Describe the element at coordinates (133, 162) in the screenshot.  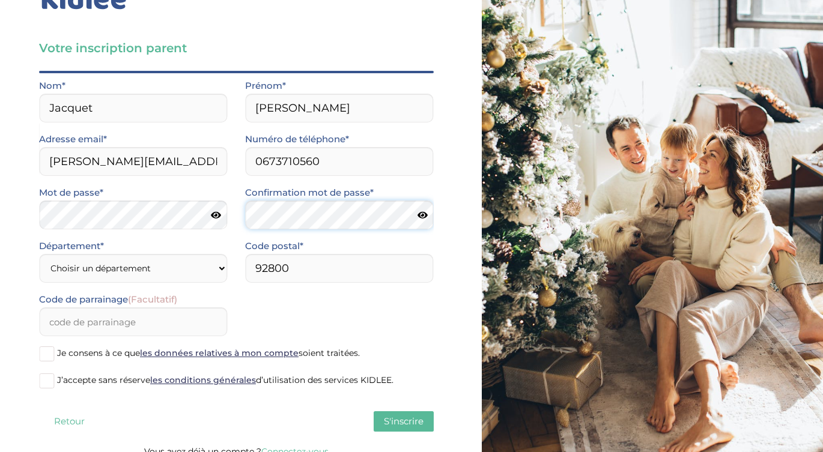
I see `input: Email` at that location.